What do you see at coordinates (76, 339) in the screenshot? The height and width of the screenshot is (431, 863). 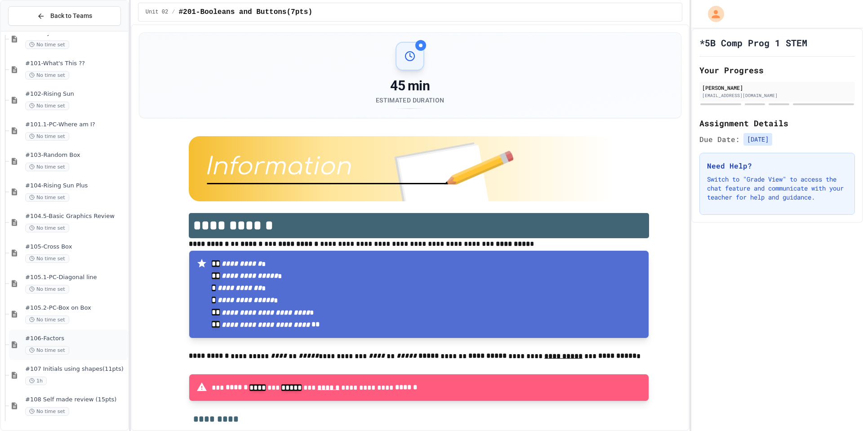 I see `span: #106-Factors` at bounding box center [76, 339].